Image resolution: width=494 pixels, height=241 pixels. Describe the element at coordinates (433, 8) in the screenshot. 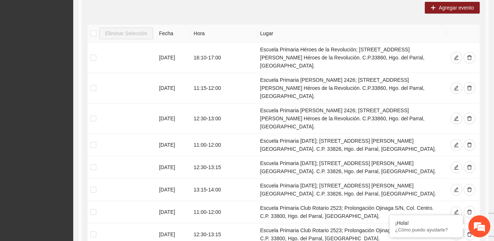

I see `span: plus` at that location.